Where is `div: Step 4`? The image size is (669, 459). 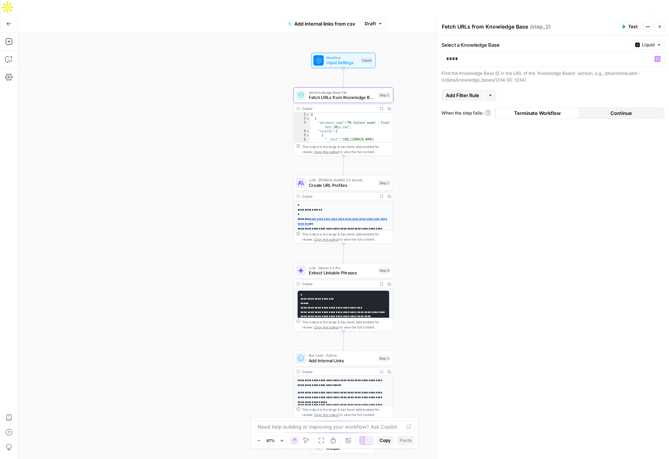
div: Step 4 is located at coordinates (384, 359).